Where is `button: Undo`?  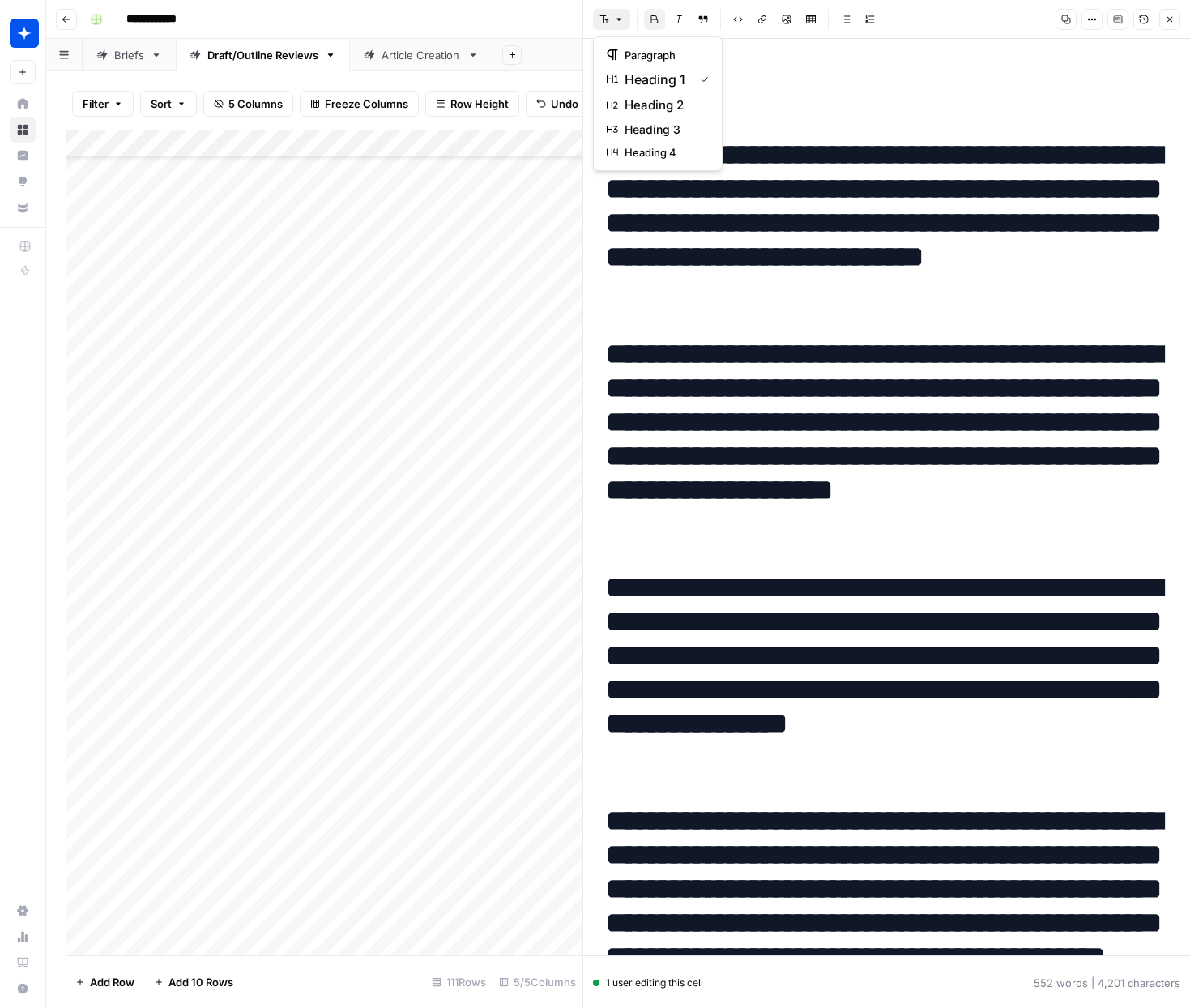 button: Undo is located at coordinates (558, 104).